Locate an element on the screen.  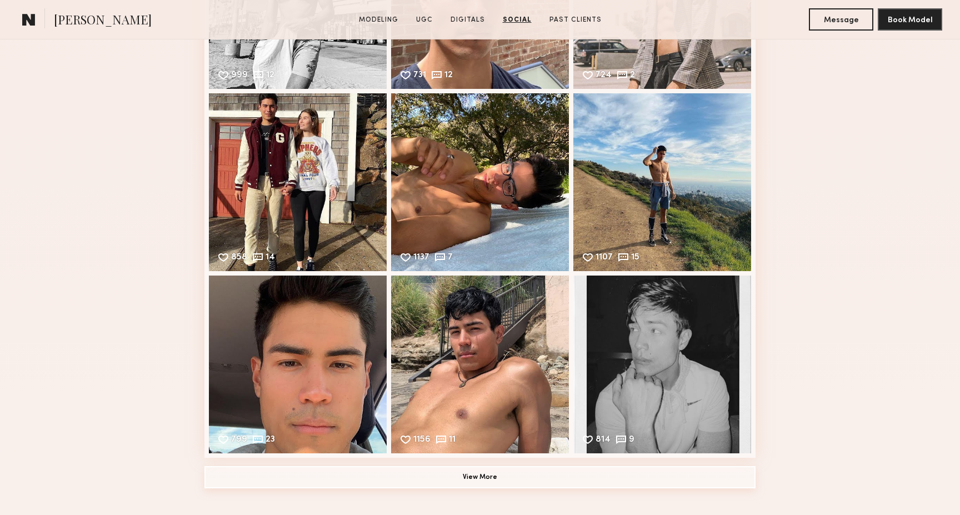
div: 11 is located at coordinates (452, 441).